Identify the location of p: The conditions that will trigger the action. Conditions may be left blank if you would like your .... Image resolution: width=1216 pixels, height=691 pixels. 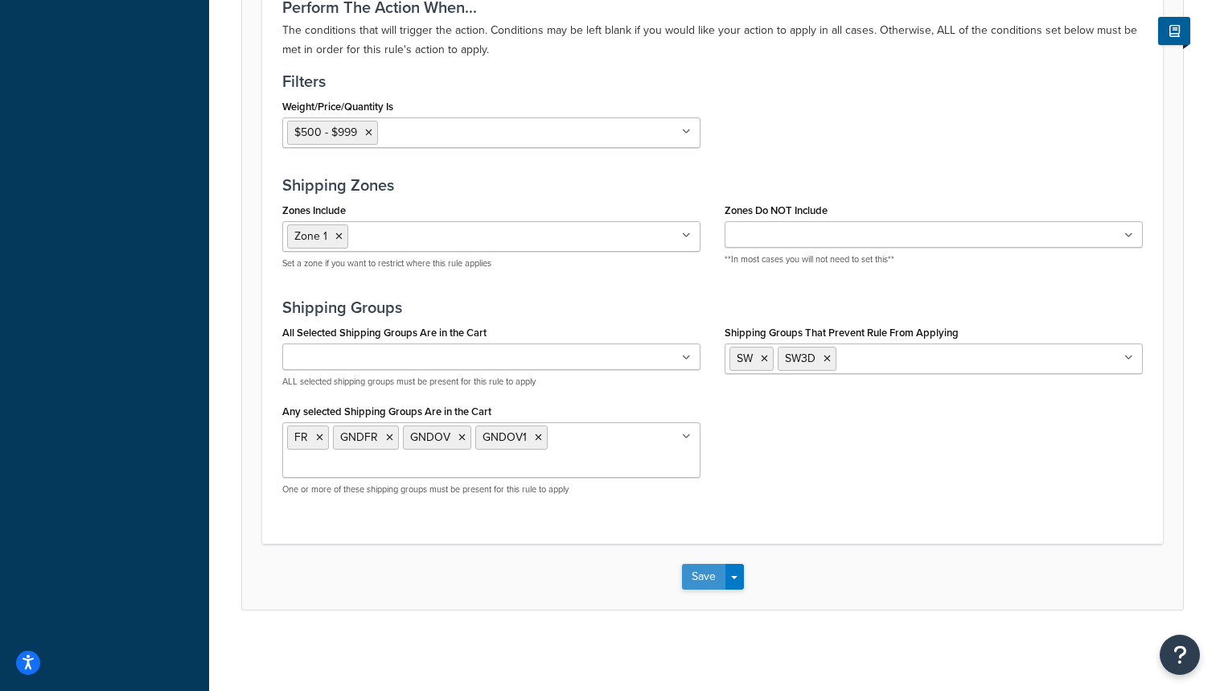
(713, 40).